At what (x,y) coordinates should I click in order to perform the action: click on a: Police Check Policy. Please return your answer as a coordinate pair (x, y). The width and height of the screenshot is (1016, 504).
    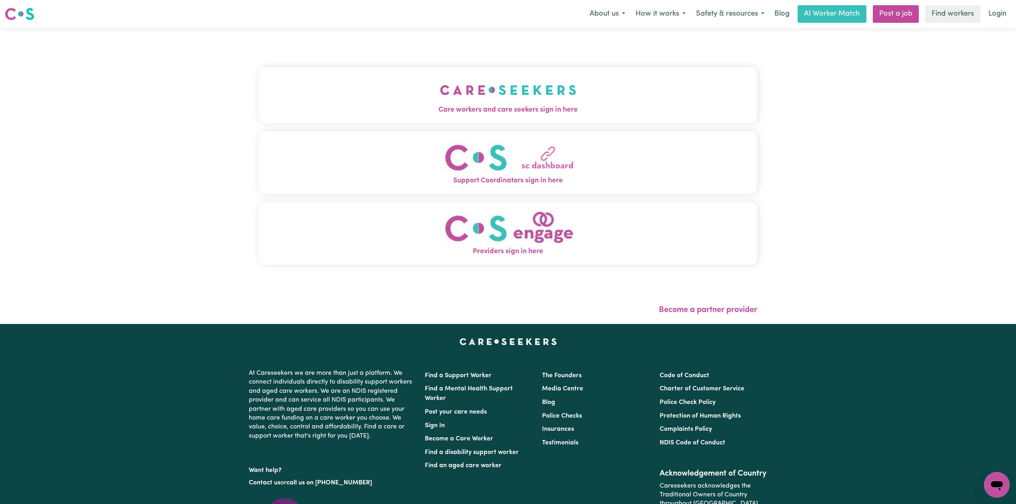
    Looking at the image, I should click on (688, 402).